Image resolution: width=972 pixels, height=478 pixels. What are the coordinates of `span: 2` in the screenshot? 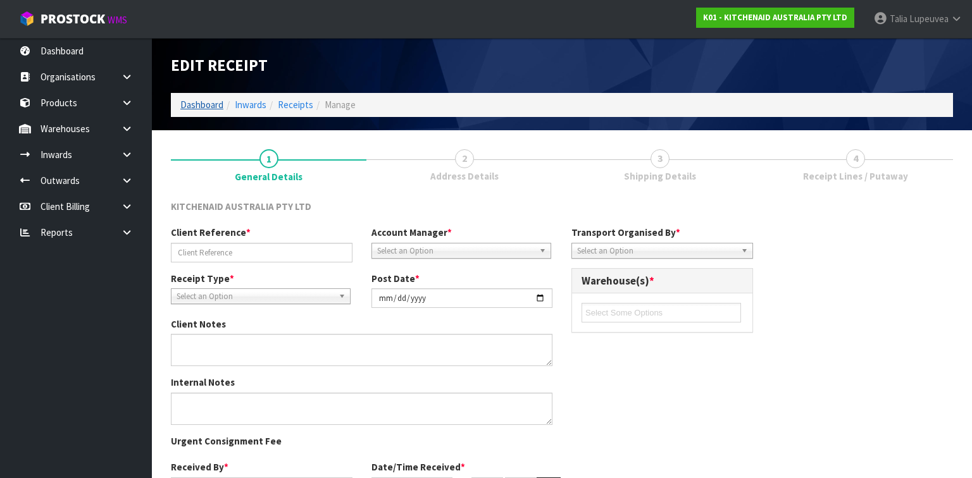 It's located at (464, 159).